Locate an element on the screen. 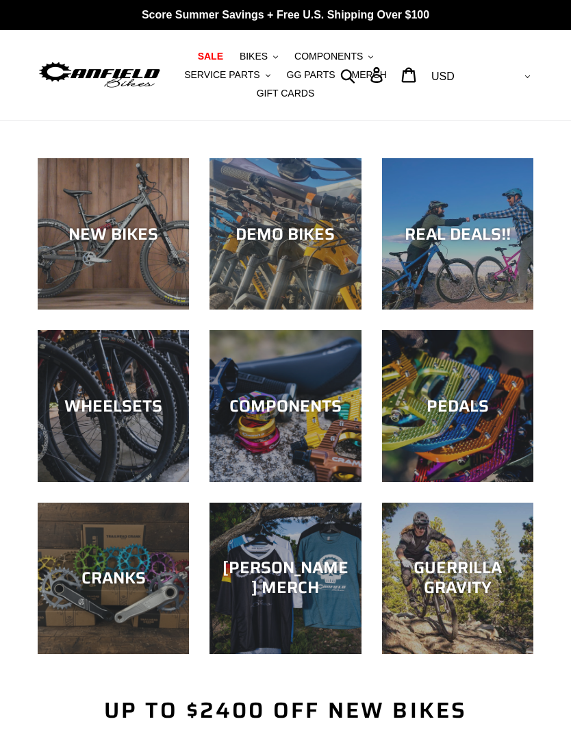  span: GIFT CARDS is located at coordinates (286, 93).